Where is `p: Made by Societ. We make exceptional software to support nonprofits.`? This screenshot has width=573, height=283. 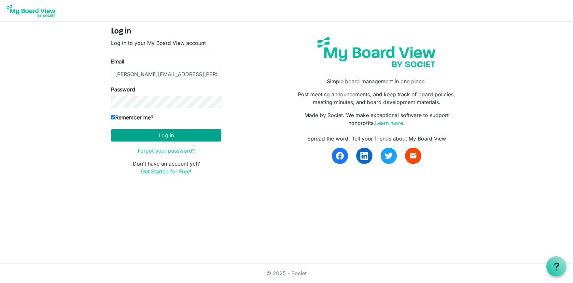 p: Made by Societ. We make exceptional software to support nonprofits. is located at coordinates (377, 119).